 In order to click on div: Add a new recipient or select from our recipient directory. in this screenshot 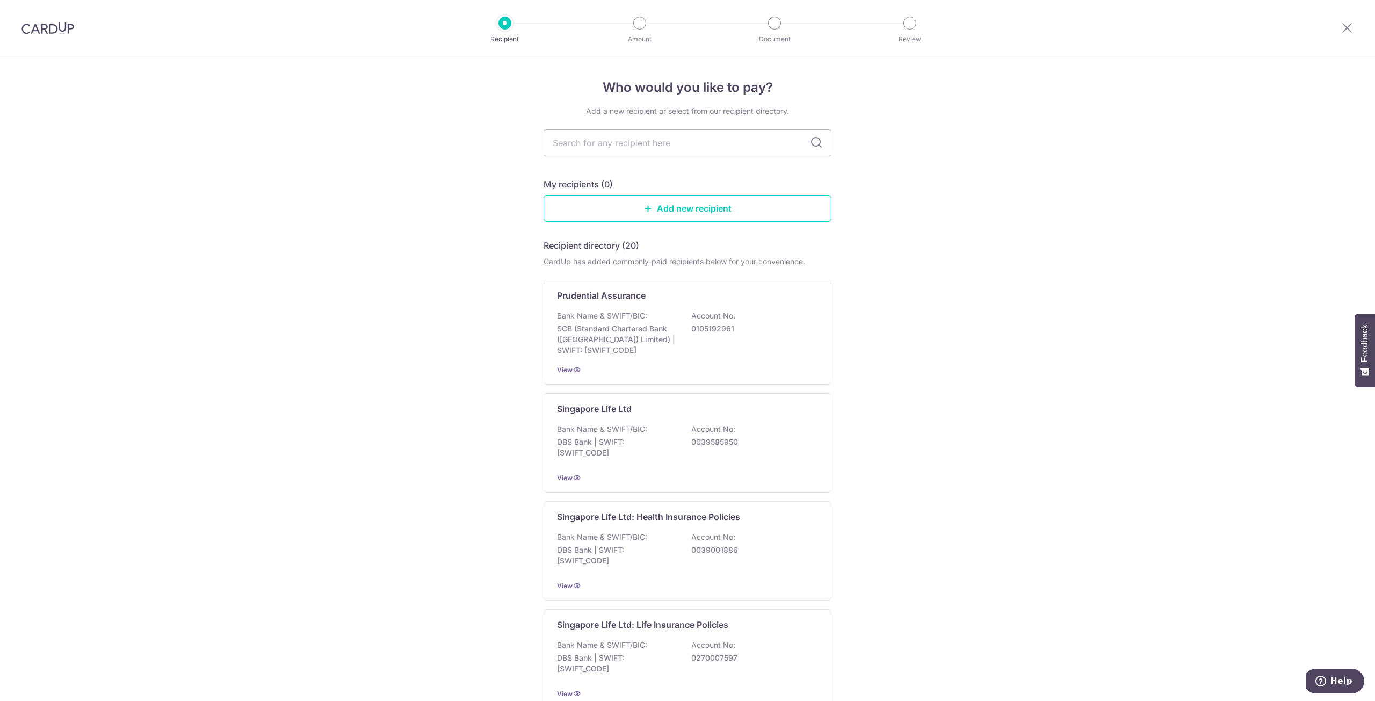, I will do `click(688, 111)`.